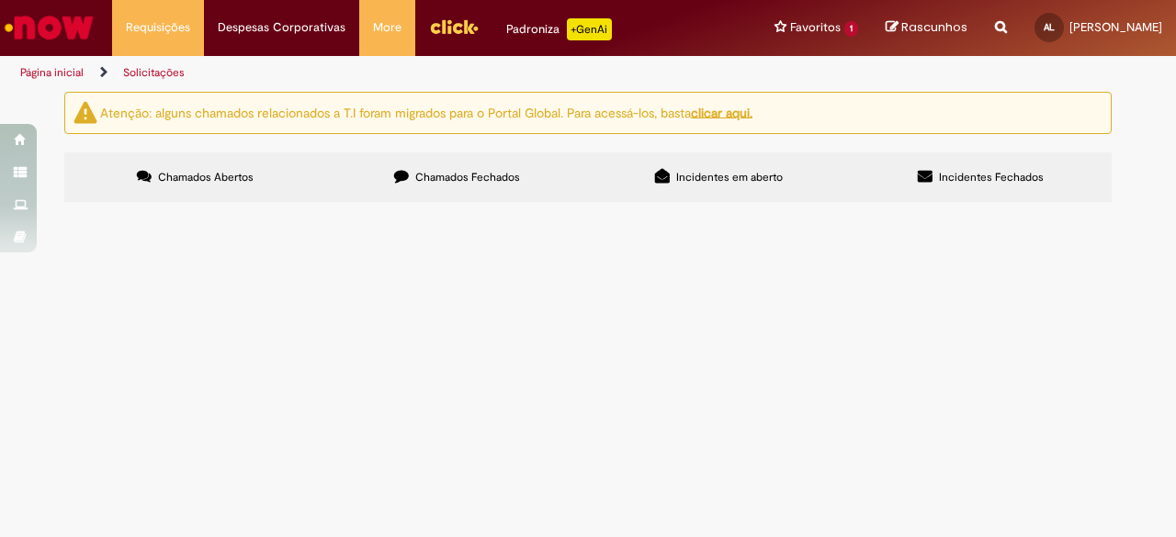 This screenshot has height=537, width=1176. I want to click on span: Chamados Fechados, so click(467, 177).